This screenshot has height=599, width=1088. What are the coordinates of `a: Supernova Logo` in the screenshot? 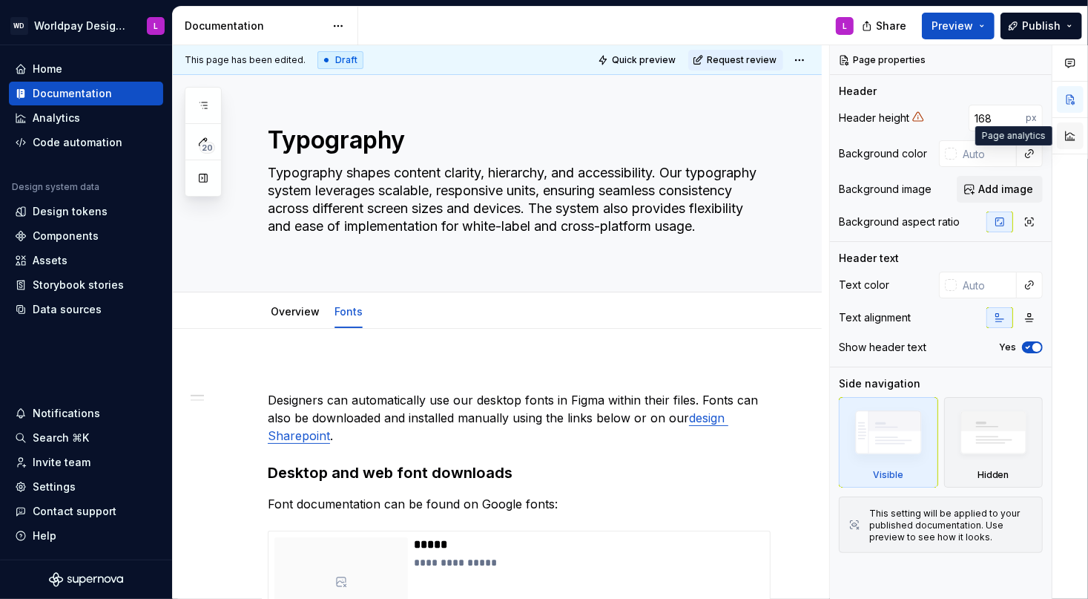 It's located at (86, 579).